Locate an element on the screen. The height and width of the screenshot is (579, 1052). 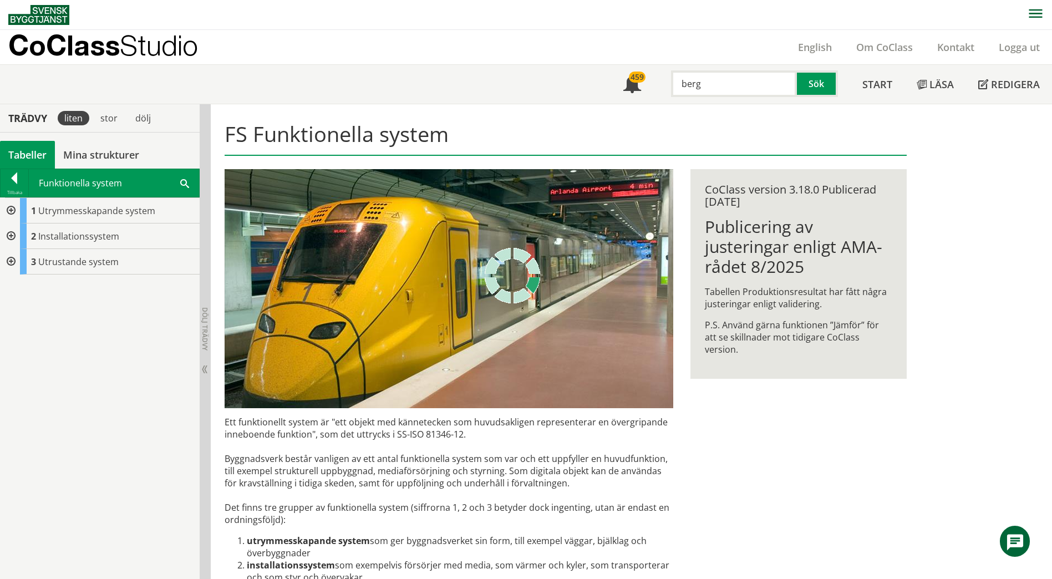
a: Mina strukturer is located at coordinates (101, 155).